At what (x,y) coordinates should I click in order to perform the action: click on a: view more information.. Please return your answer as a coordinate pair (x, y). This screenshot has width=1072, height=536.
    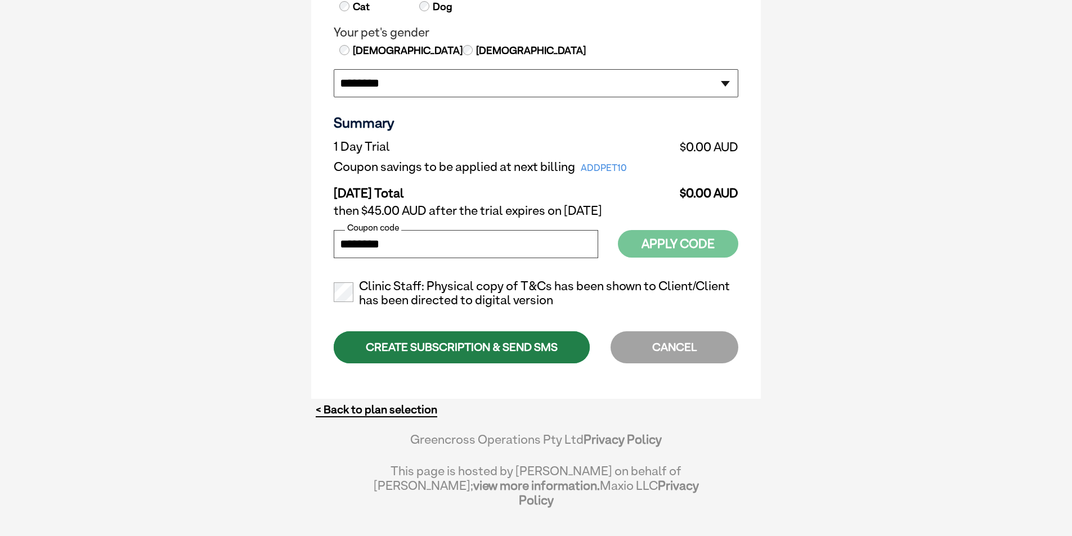
    Looking at the image, I should click on (536, 486).